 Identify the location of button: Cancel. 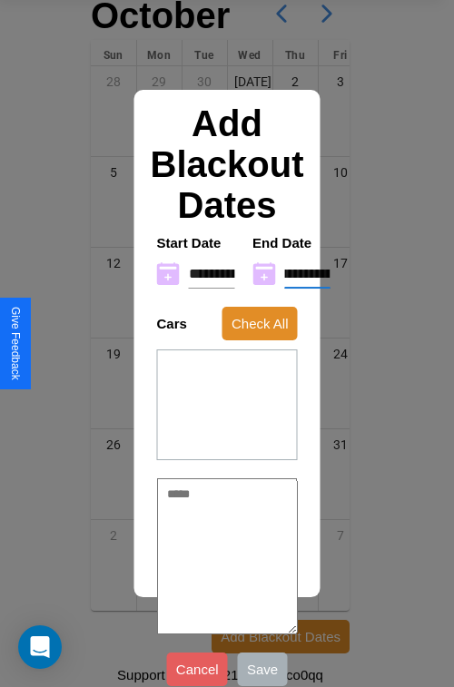
(197, 668).